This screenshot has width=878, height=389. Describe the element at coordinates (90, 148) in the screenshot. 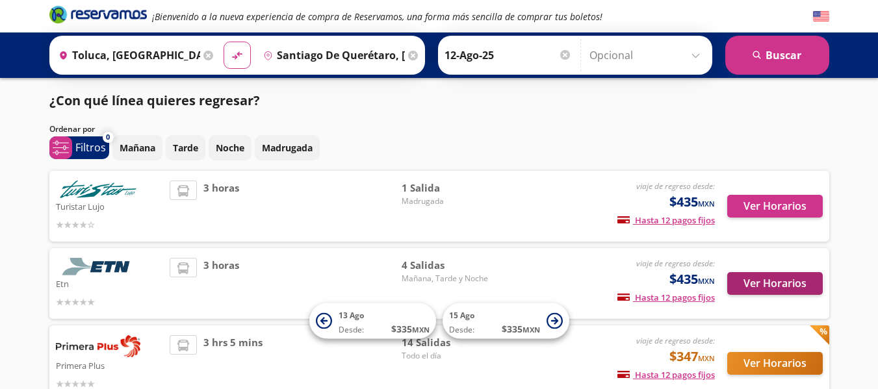

I see `p: Filtros` at that location.